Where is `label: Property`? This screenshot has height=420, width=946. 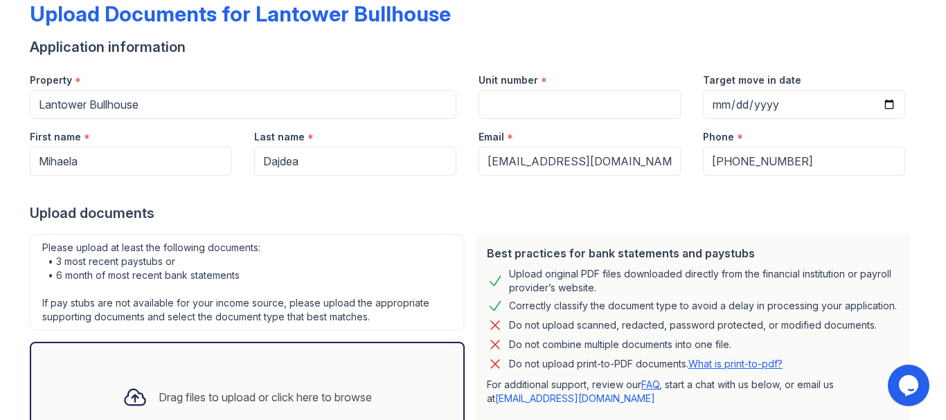 label: Property is located at coordinates (51, 80).